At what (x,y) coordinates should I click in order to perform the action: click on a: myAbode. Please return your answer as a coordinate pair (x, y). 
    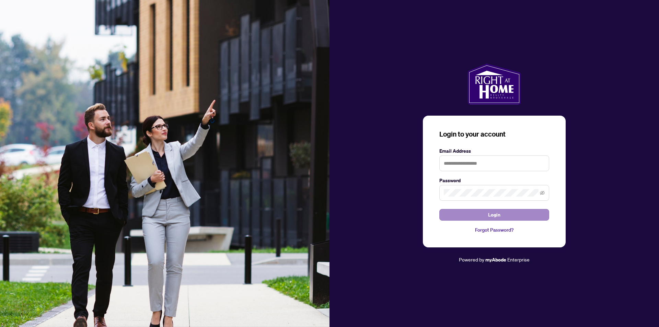
    Looking at the image, I should click on (496, 260).